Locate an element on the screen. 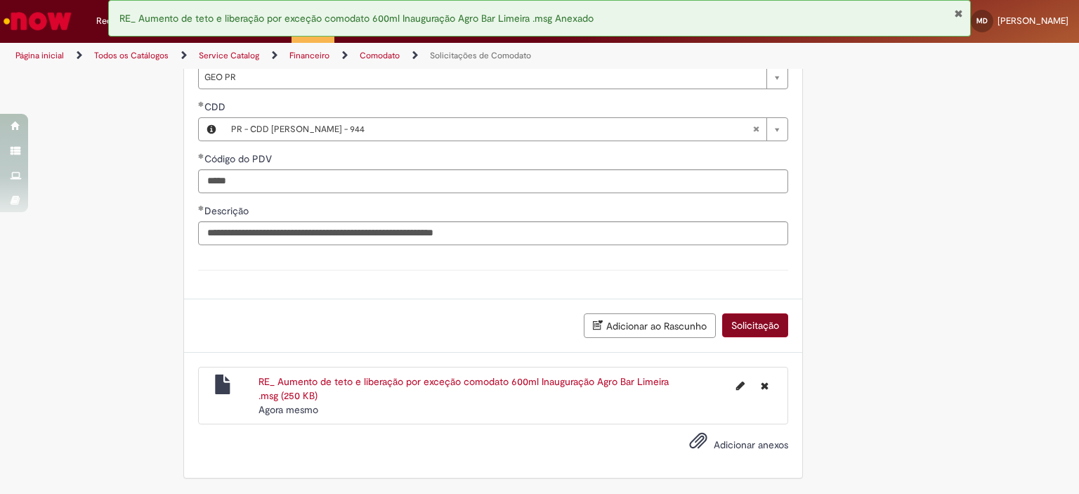 Image resolution: width=1079 pixels, height=494 pixels. span: Adicionar anexos is located at coordinates (751, 445).